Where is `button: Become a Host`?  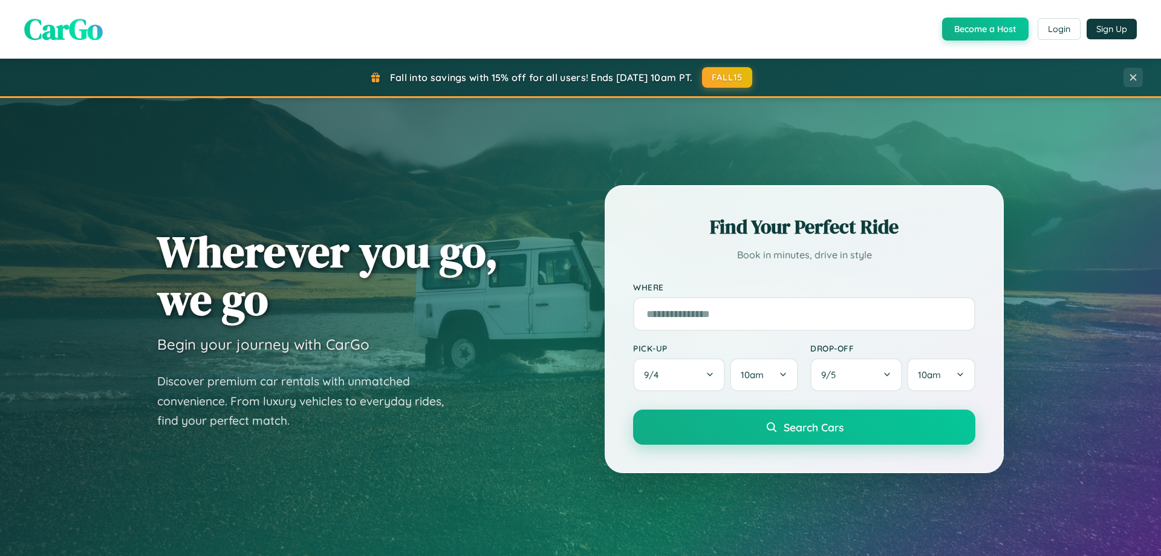 button: Become a Host is located at coordinates (985, 29).